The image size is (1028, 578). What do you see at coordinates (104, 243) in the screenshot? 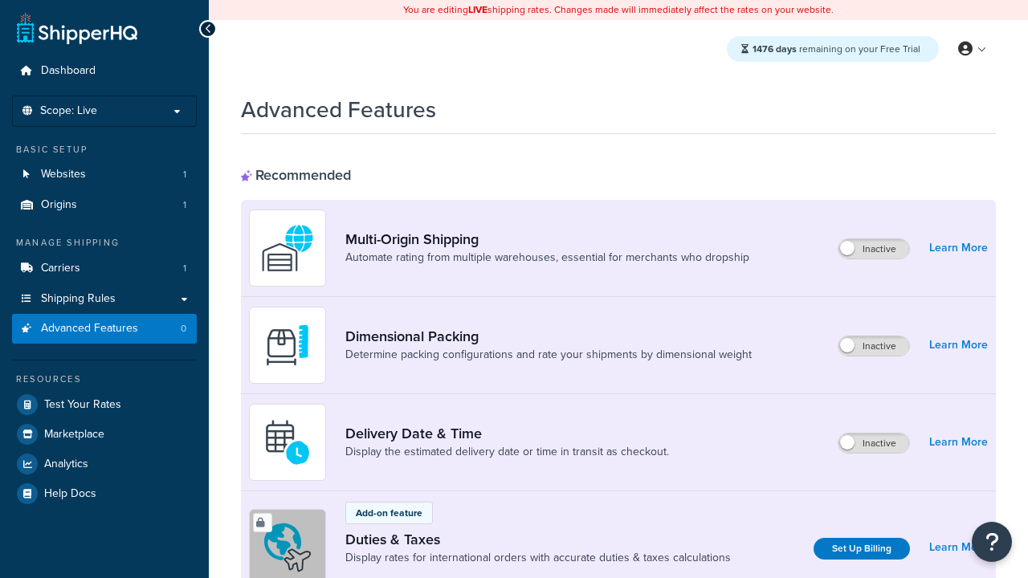
I see `div: Manage Shipping` at bounding box center [104, 243].